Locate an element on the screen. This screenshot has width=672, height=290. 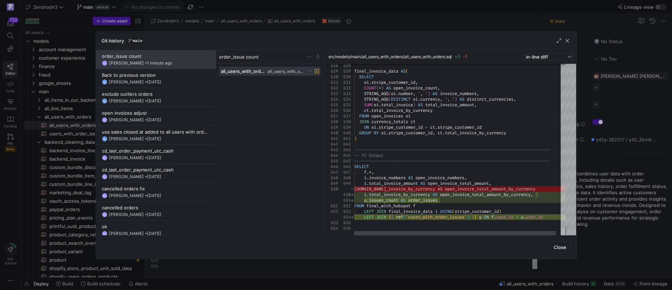
span: JOIN is located at coordinates (381, 211).